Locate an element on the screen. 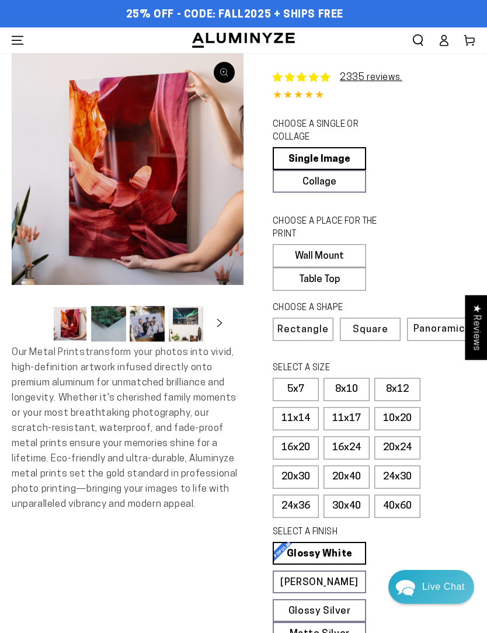 This screenshot has height=633, width=487. label: 8x10 is located at coordinates (346, 390).